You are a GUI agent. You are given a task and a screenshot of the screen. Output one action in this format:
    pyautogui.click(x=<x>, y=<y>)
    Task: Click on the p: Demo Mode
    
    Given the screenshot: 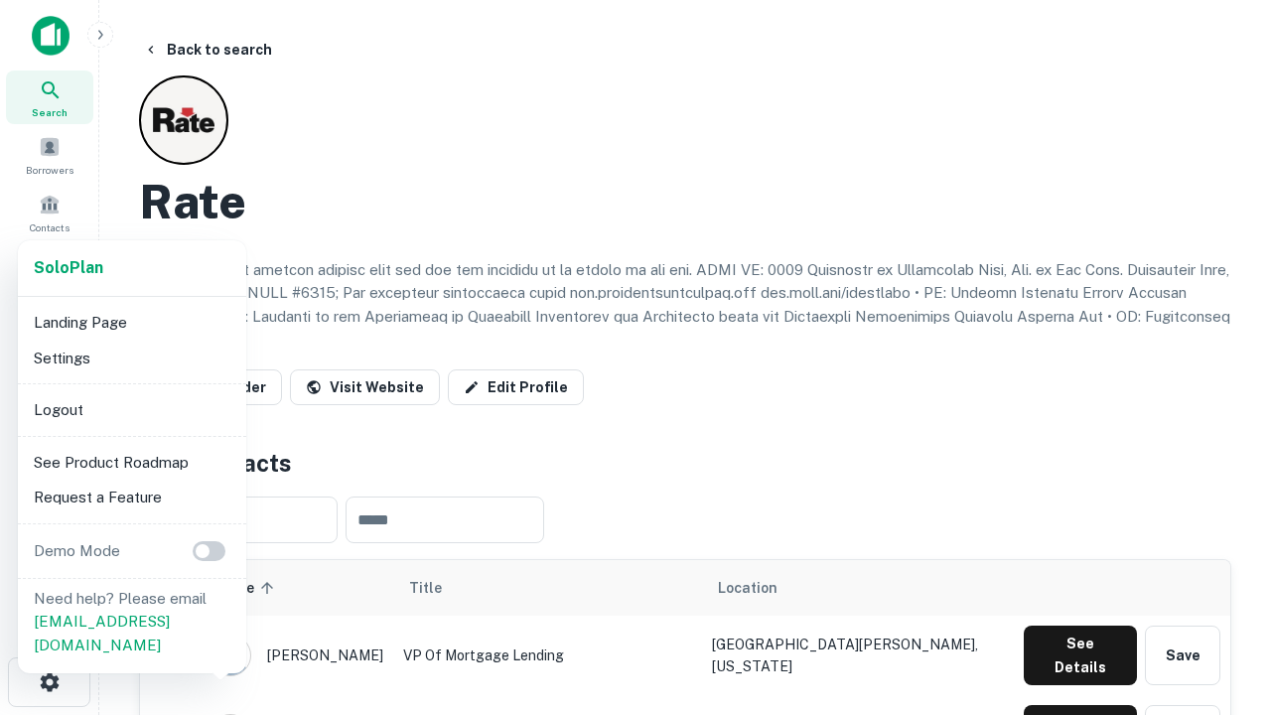 What is the action you would take?
    pyautogui.click(x=76, y=551)
    